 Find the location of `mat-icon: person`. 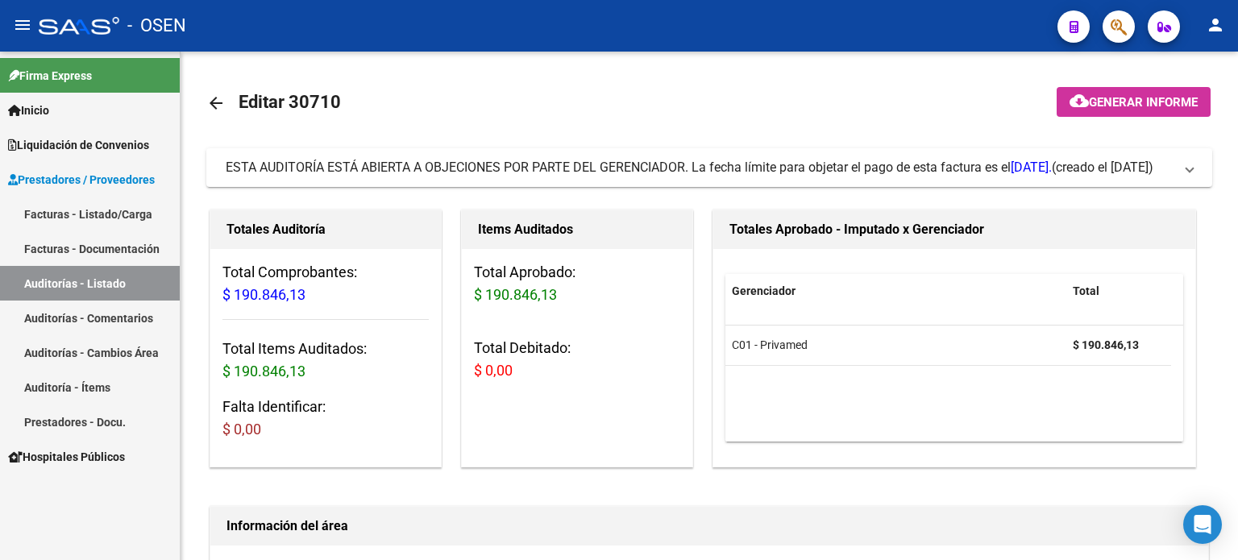

mat-icon: person is located at coordinates (1216, 25).